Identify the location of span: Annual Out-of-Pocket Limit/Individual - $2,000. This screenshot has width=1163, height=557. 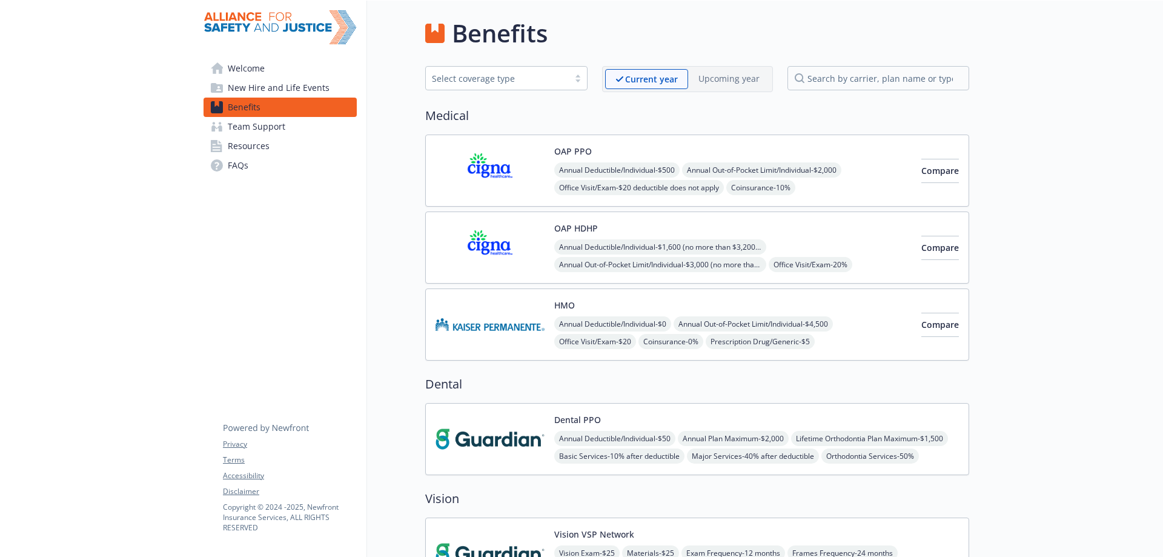
(761, 170).